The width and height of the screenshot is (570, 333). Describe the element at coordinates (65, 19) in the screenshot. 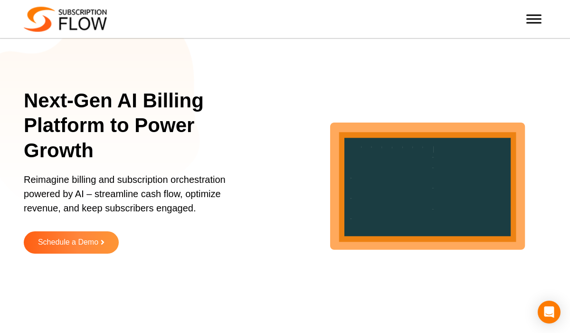

I see `img: Subscriptionflow` at that location.